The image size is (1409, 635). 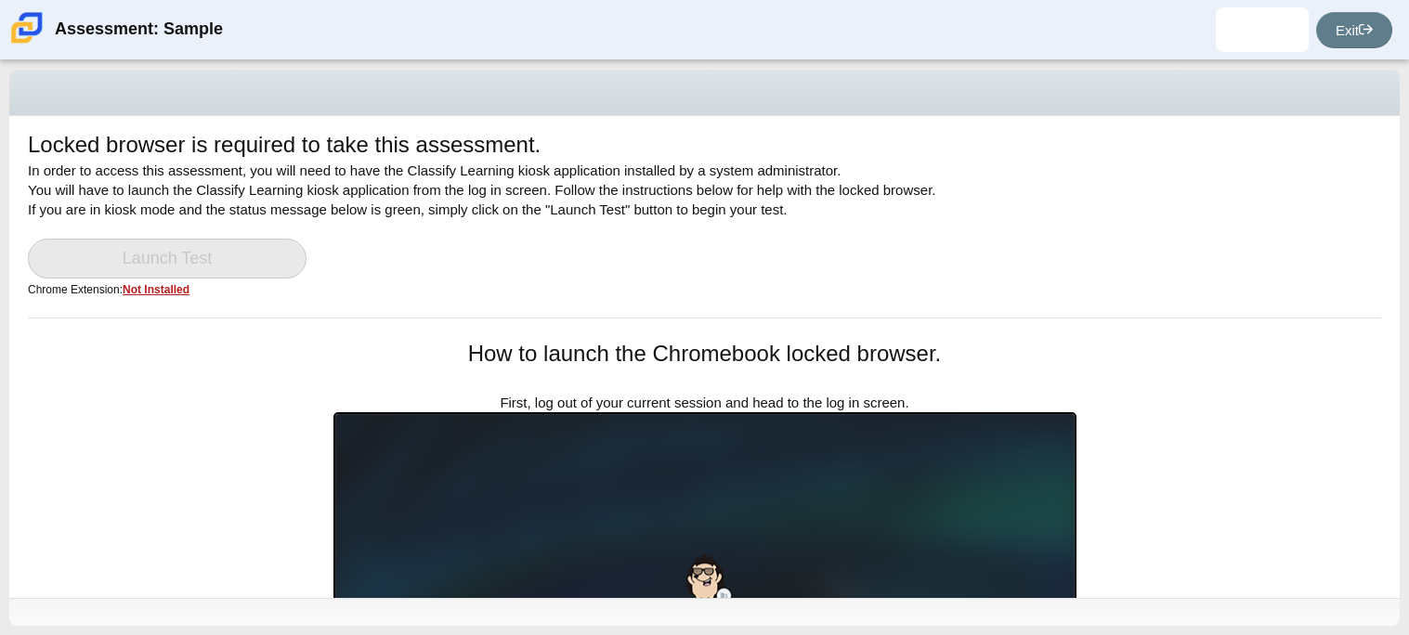 What do you see at coordinates (156, 290) in the screenshot?
I see `u: Not Installed` at bounding box center [156, 290].